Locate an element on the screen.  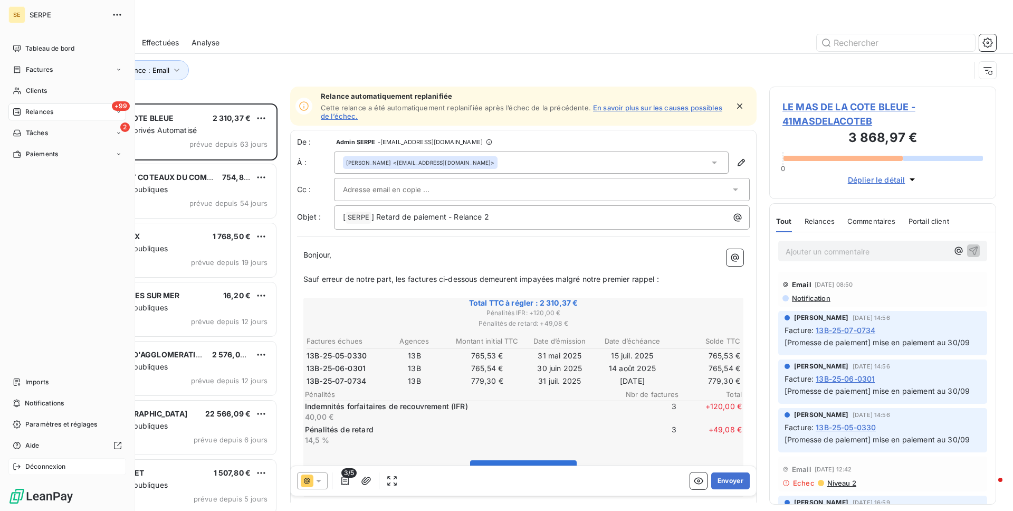
span: Tableau de bord is located at coordinates (50, 49).